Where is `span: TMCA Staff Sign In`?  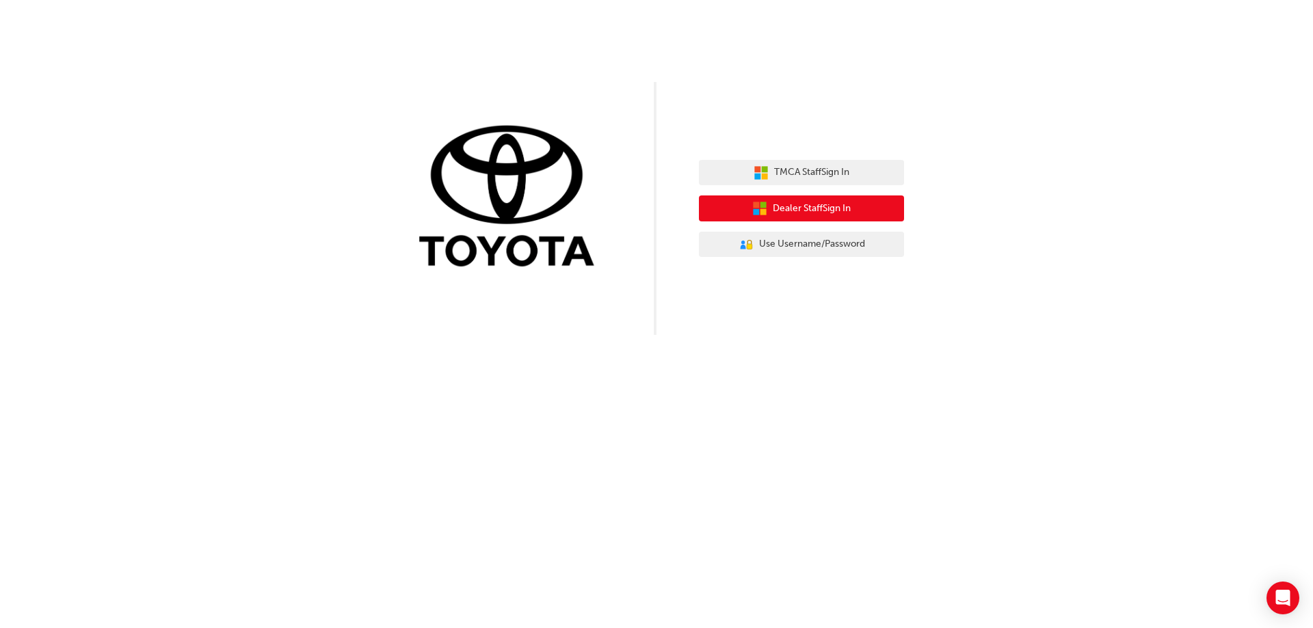 span: TMCA Staff Sign In is located at coordinates (812, 172).